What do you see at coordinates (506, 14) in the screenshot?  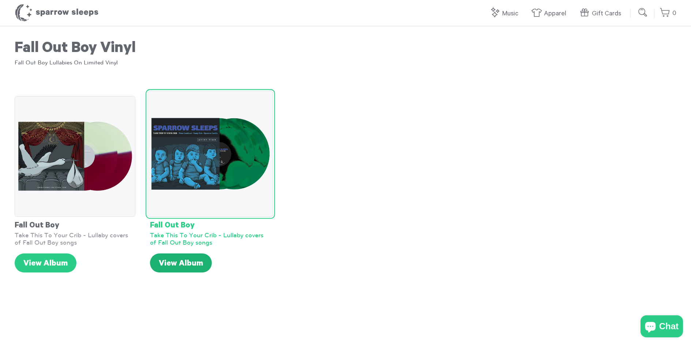 I see `a: Music` at bounding box center [506, 14].